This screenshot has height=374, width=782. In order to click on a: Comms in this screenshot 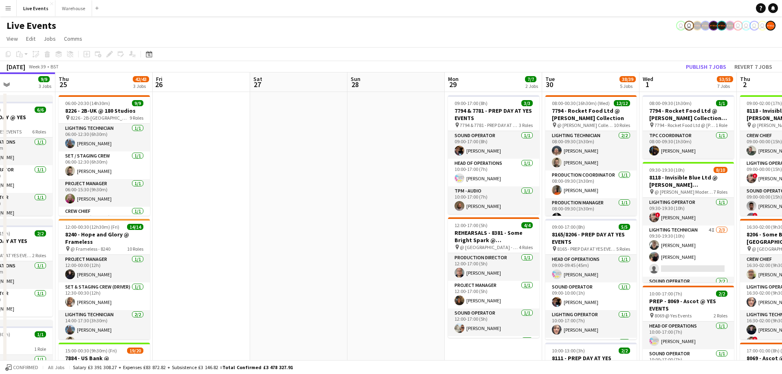, I will do `click(73, 39)`.